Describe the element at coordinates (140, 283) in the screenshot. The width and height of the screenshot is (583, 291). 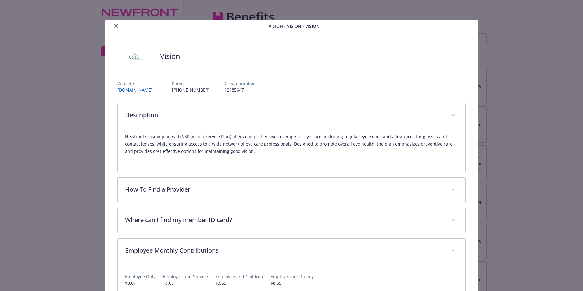
I see `p: $0.61` at that location.